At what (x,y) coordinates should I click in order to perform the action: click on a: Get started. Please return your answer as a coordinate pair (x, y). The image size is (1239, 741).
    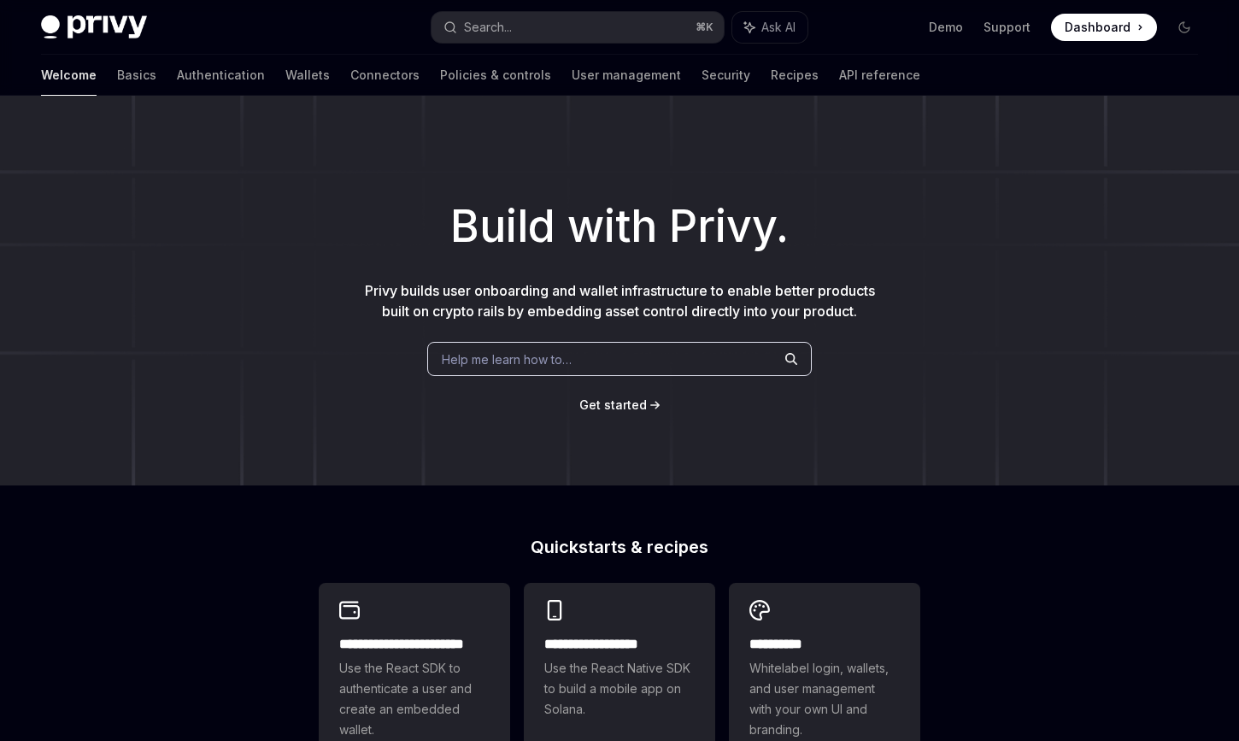
    Looking at the image, I should click on (613, 405).